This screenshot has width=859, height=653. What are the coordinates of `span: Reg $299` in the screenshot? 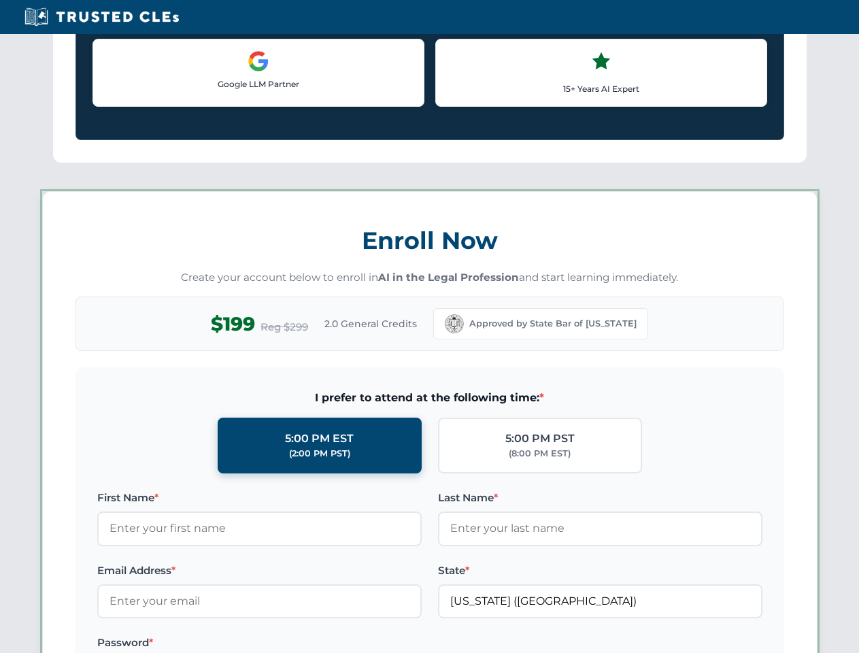 It's located at (284, 327).